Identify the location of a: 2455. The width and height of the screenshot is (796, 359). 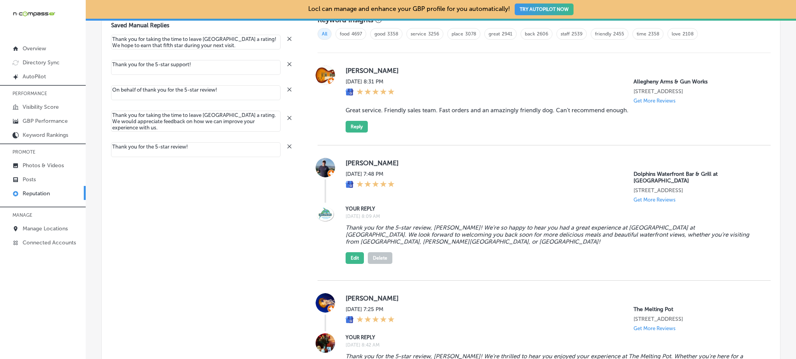
(619, 34).